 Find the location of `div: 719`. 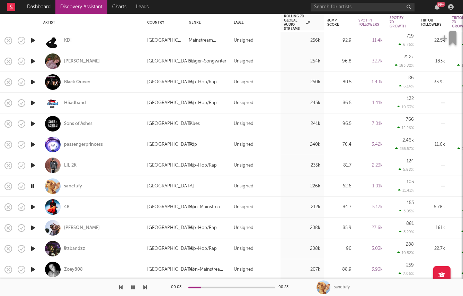

div: 719 is located at coordinates (410, 36).